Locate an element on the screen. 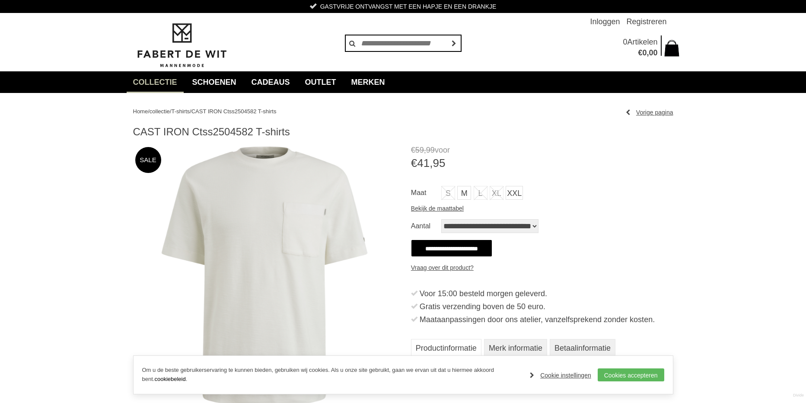 Image resolution: width=806 pixels, height=403 pixels. a: Cadeaus is located at coordinates (271, 82).